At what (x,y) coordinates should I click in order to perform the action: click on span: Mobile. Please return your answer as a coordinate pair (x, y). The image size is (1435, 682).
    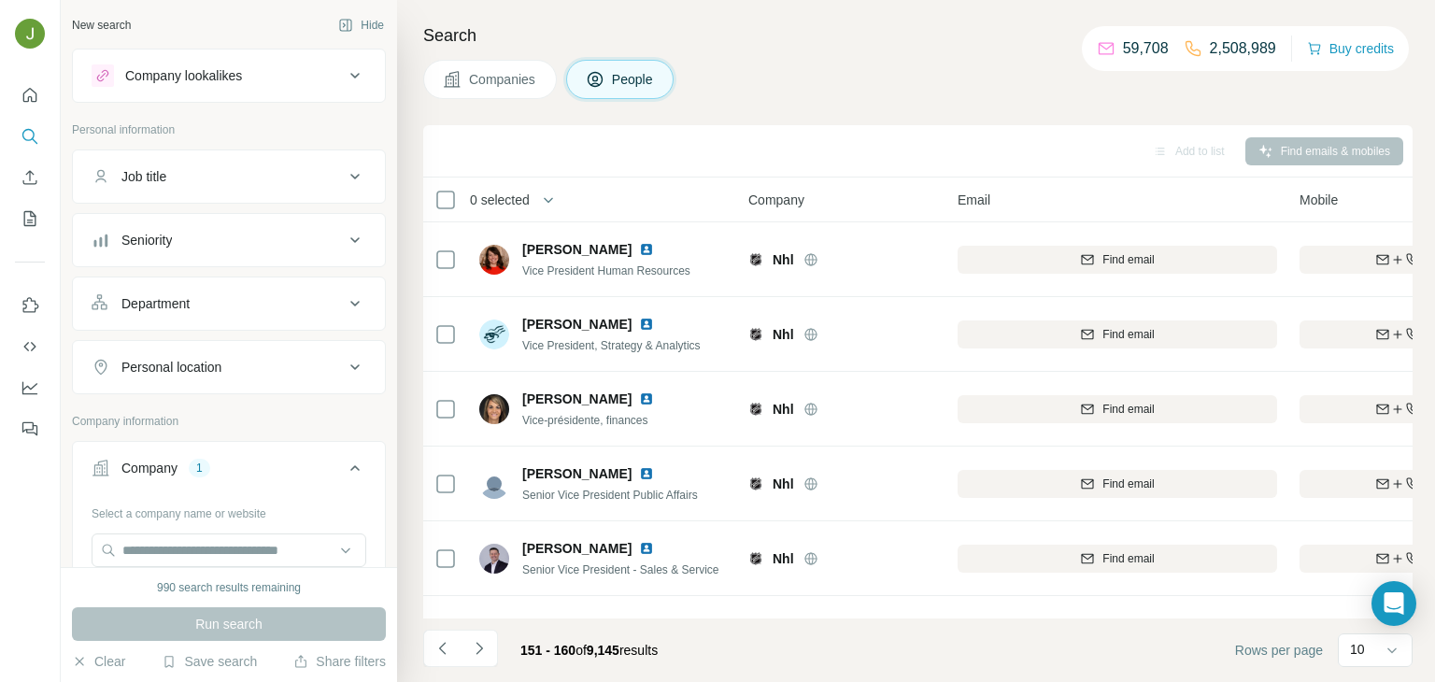
    Looking at the image, I should click on (1319, 200).